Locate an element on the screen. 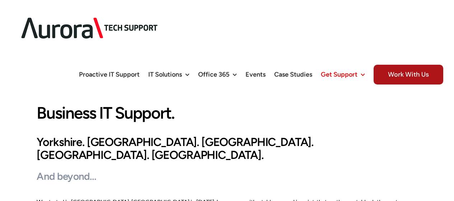  nav: Main Menu is located at coordinates (261, 74).